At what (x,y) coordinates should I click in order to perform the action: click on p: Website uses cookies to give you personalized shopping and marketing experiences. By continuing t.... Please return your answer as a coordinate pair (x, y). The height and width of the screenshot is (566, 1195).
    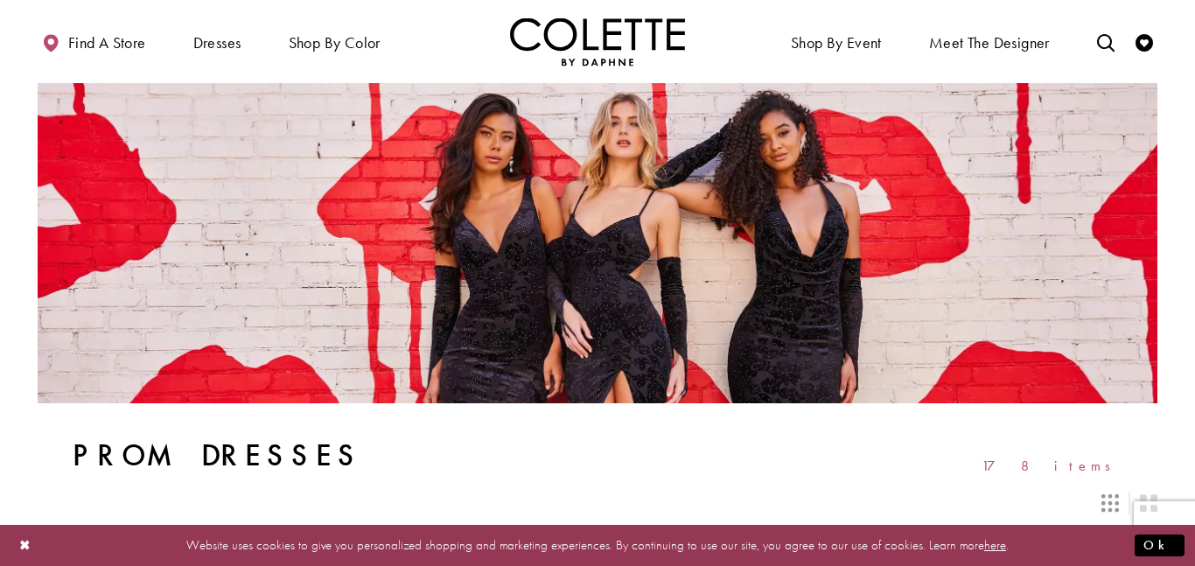
    Looking at the image, I should click on (598, 545).